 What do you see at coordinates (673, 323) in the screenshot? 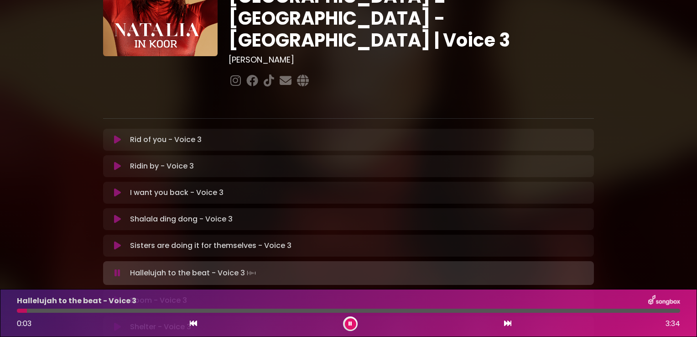
I see `span: 3:34` at bounding box center [673, 323].